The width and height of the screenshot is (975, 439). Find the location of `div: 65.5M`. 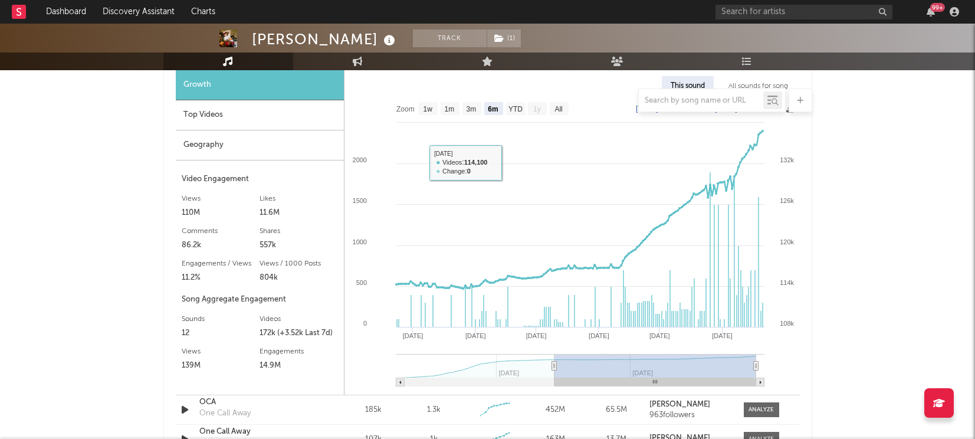

div: 65.5M is located at coordinates (616, 410).